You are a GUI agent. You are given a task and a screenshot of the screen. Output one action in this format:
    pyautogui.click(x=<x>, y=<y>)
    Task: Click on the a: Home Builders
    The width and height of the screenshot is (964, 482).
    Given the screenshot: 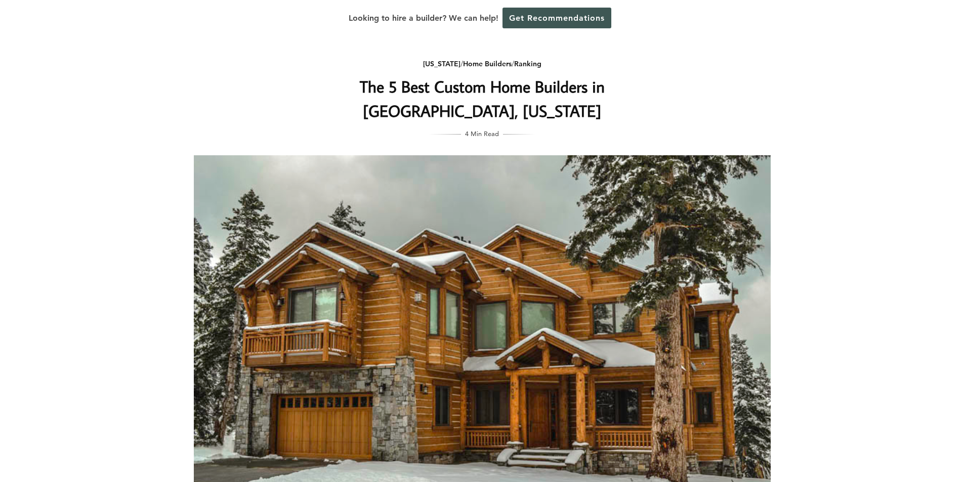 What is the action you would take?
    pyautogui.click(x=487, y=64)
    